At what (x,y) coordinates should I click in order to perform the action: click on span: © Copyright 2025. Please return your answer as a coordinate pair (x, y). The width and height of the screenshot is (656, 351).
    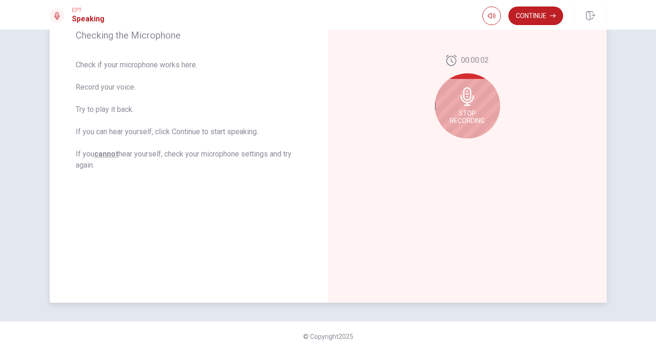
    Looking at the image, I should click on (328, 337).